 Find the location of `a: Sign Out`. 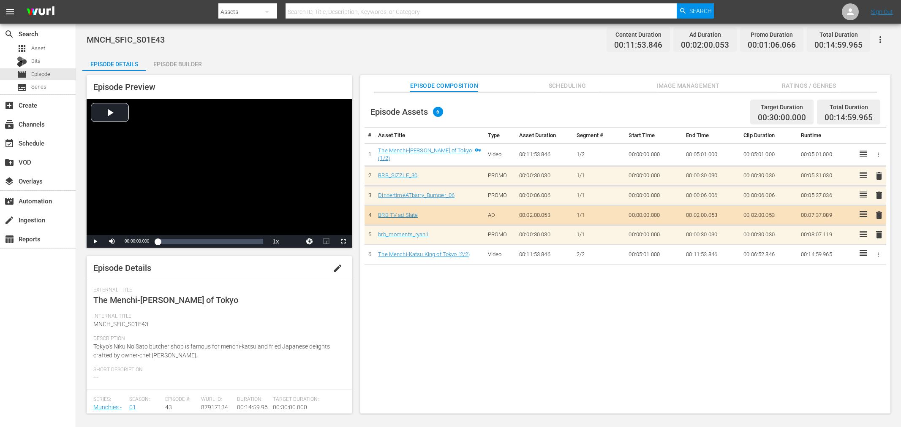

a: Sign Out is located at coordinates (882, 12).